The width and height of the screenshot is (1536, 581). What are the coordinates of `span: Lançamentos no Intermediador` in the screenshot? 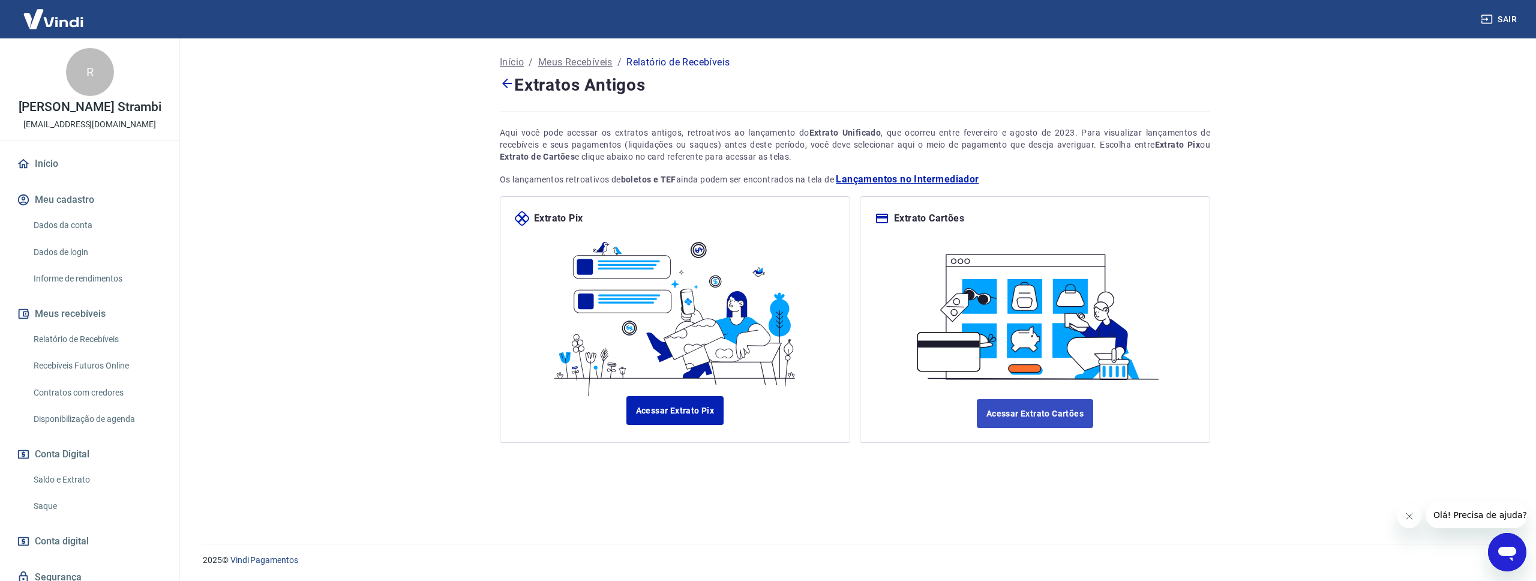 It's located at (907, 179).